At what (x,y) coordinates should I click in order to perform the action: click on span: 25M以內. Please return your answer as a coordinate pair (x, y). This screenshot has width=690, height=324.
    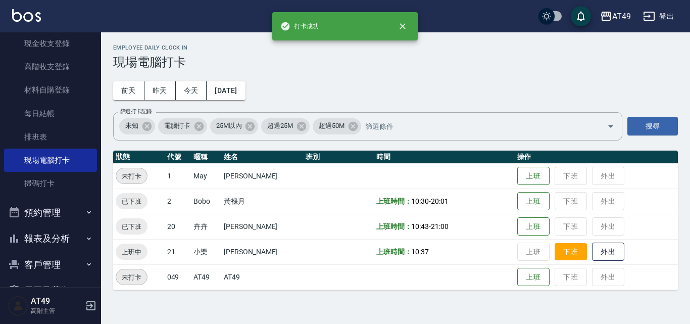
    Looking at the image, I should click on (229, 126).